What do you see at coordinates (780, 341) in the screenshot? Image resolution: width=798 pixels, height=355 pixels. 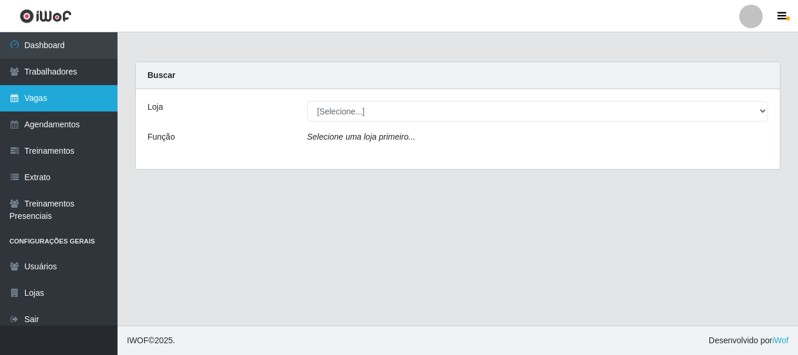 I see `a: iWof` at bounding box center [780, 341].